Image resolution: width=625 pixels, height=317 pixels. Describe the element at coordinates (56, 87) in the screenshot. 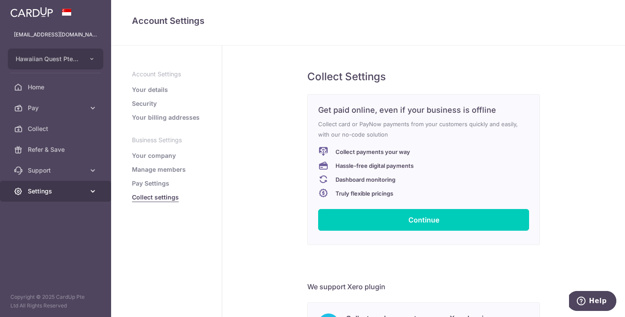

I see `span: Home` at that location.